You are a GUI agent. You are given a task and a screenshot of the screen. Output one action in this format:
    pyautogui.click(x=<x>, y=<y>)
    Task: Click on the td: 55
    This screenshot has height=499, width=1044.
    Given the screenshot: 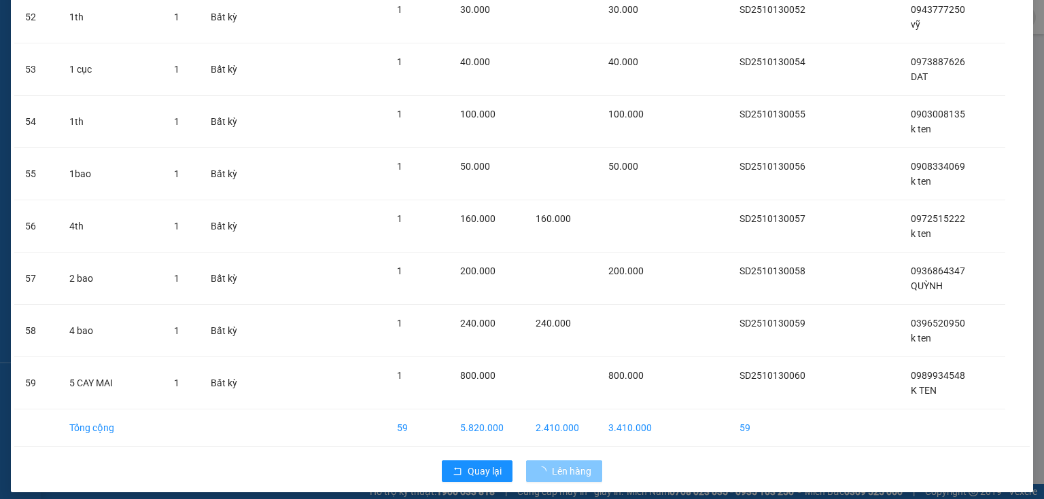 What is the action you would take?
    pyautogui.click(x=36, y=174)
    